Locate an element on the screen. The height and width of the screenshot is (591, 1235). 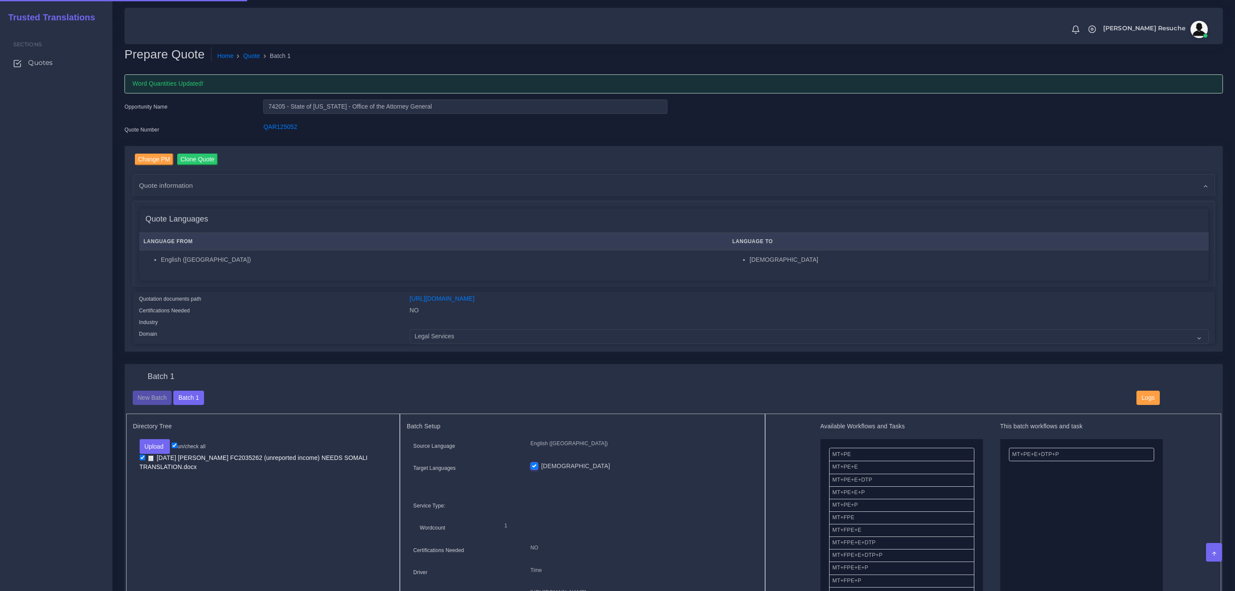
label: Domain is located at coordinates (148, 334).